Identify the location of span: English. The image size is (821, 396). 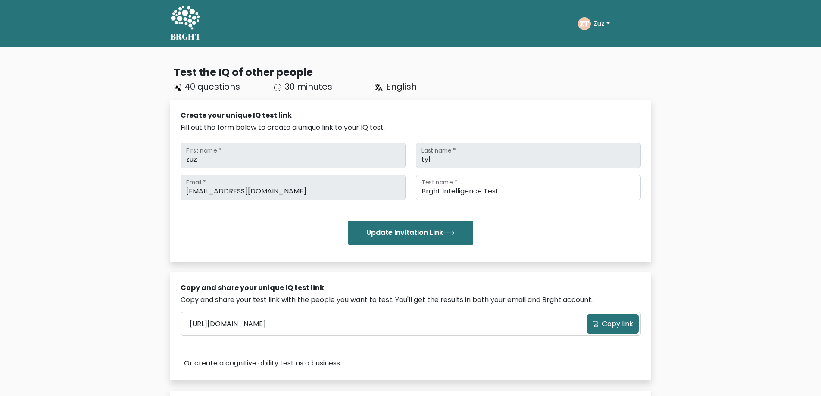
(401, 87).